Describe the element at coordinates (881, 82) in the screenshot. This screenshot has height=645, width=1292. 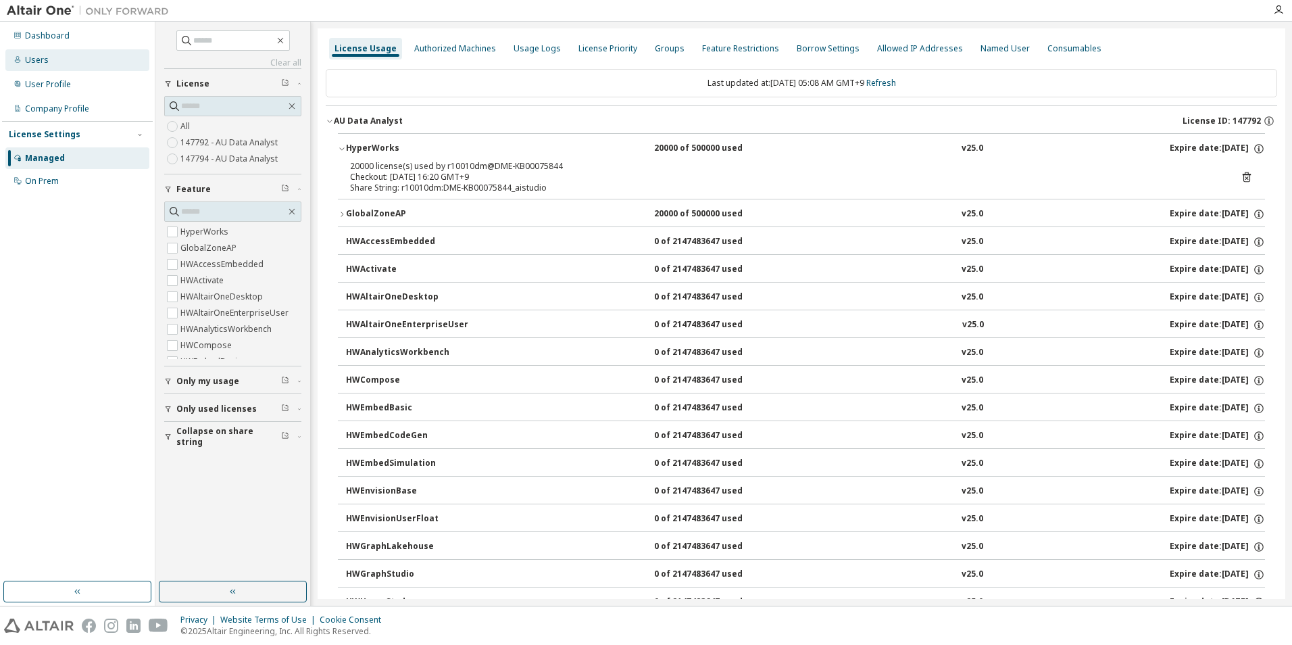
I see `a: Refresh` at that location.